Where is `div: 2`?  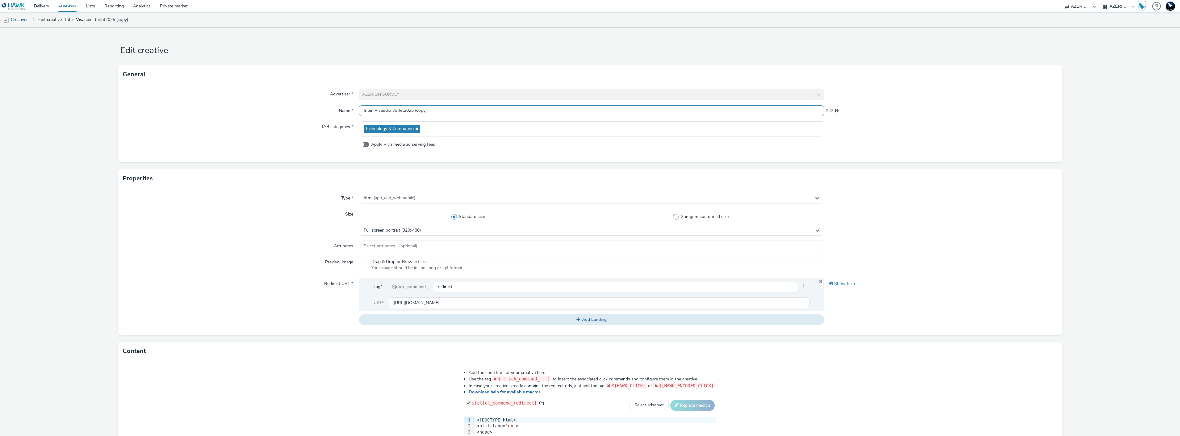
div: 2 is located at coordinates (467, 426).